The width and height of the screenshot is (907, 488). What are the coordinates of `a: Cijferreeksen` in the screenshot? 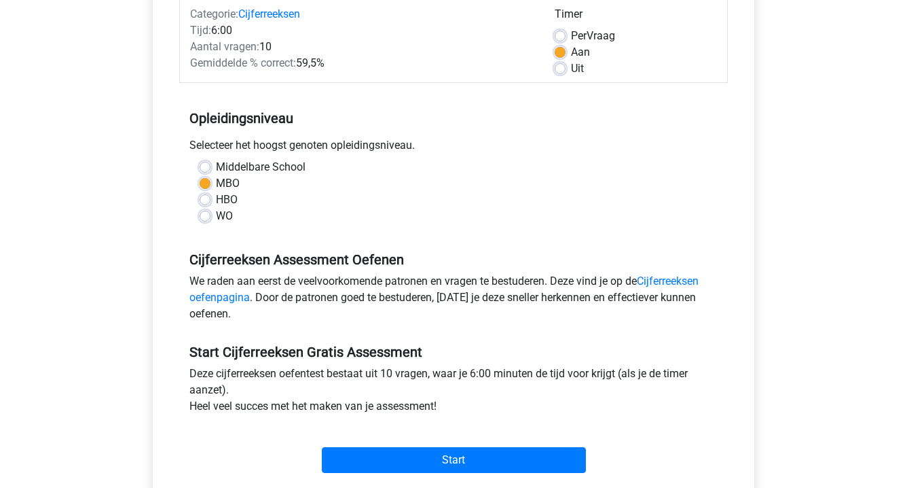 It's located at (269, 14).